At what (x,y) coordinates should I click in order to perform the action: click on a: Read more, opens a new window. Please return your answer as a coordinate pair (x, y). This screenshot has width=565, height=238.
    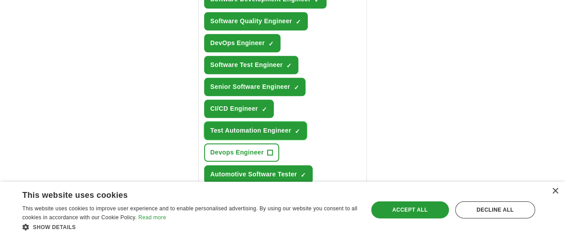
    Looking at the image, I should click on (152, 218).